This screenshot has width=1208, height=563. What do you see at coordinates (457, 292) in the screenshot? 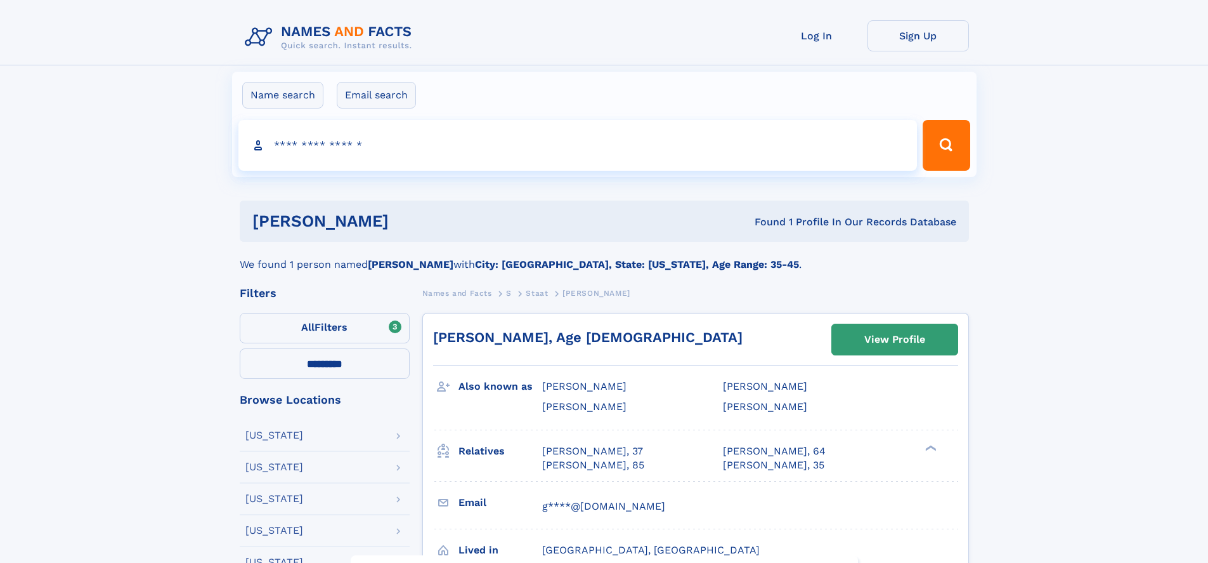
I see `a: Names and Facts` at bounding box center [457, 292].